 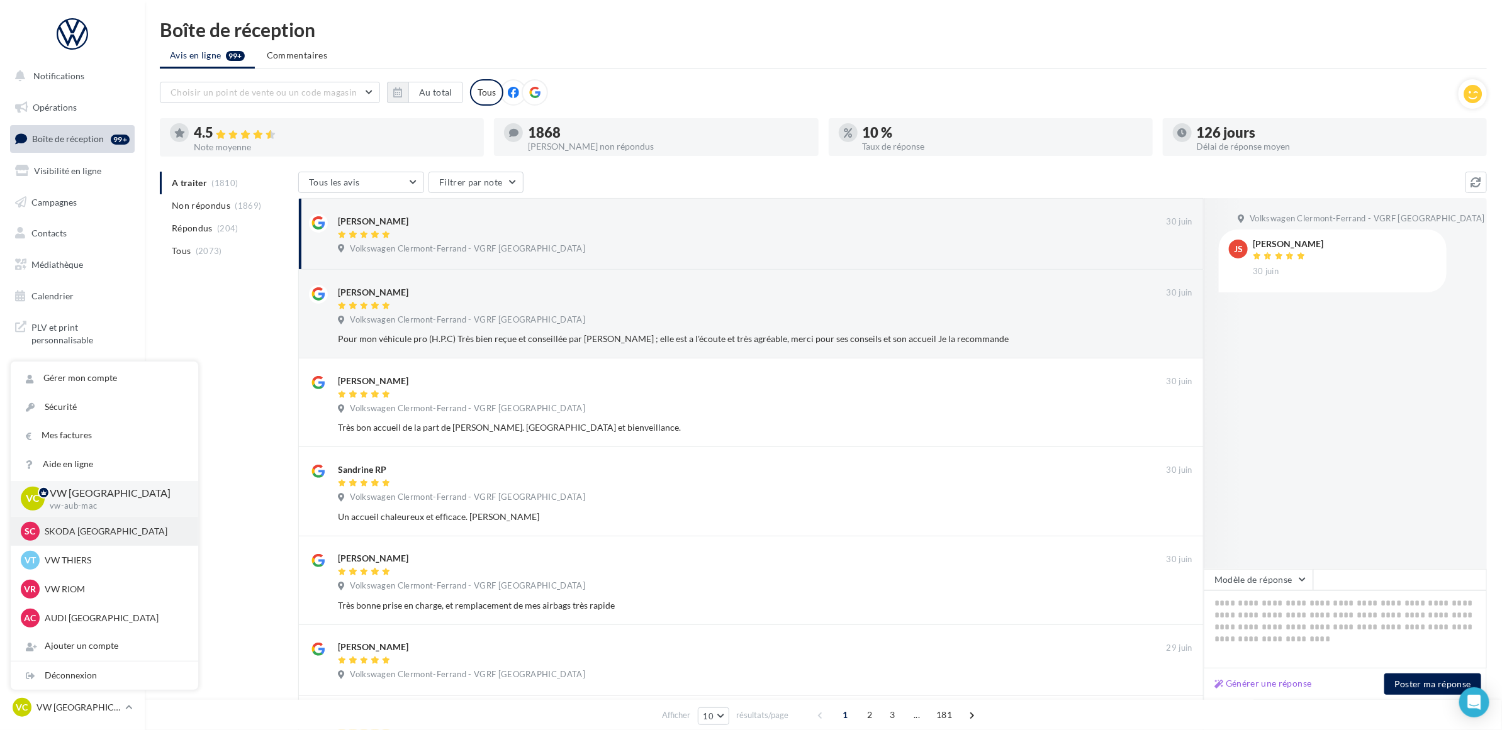 I want to click on div: Tous, so click(x=486, y=92).